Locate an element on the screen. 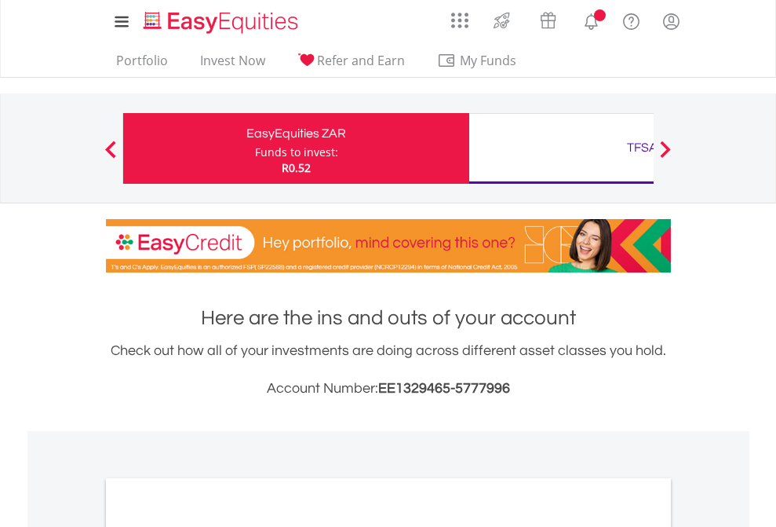  span: R0.52 is located at coordinates (296, 167).